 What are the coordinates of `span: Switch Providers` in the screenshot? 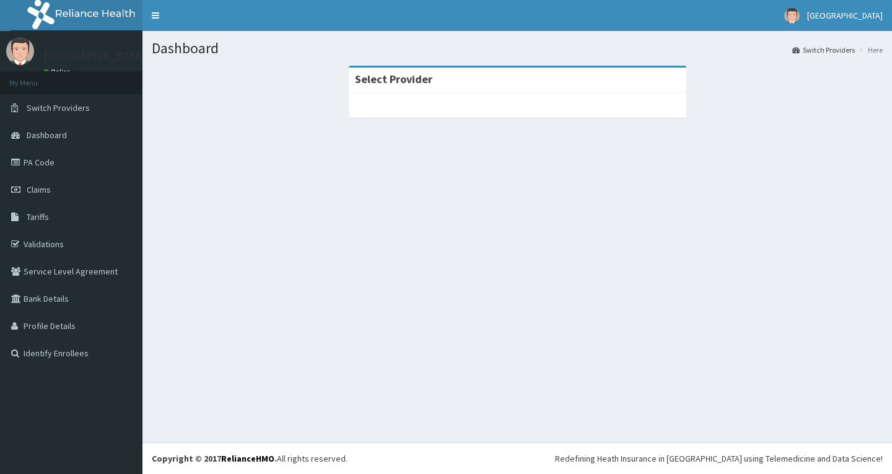 It's located at (58, 108).